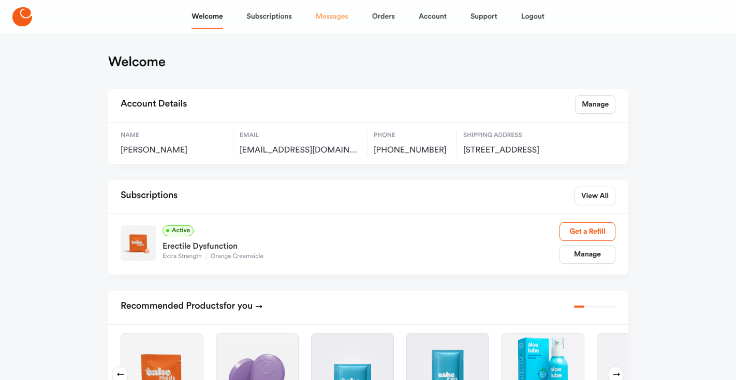  I want to click on a: Subscriptions, so click(269, 17).